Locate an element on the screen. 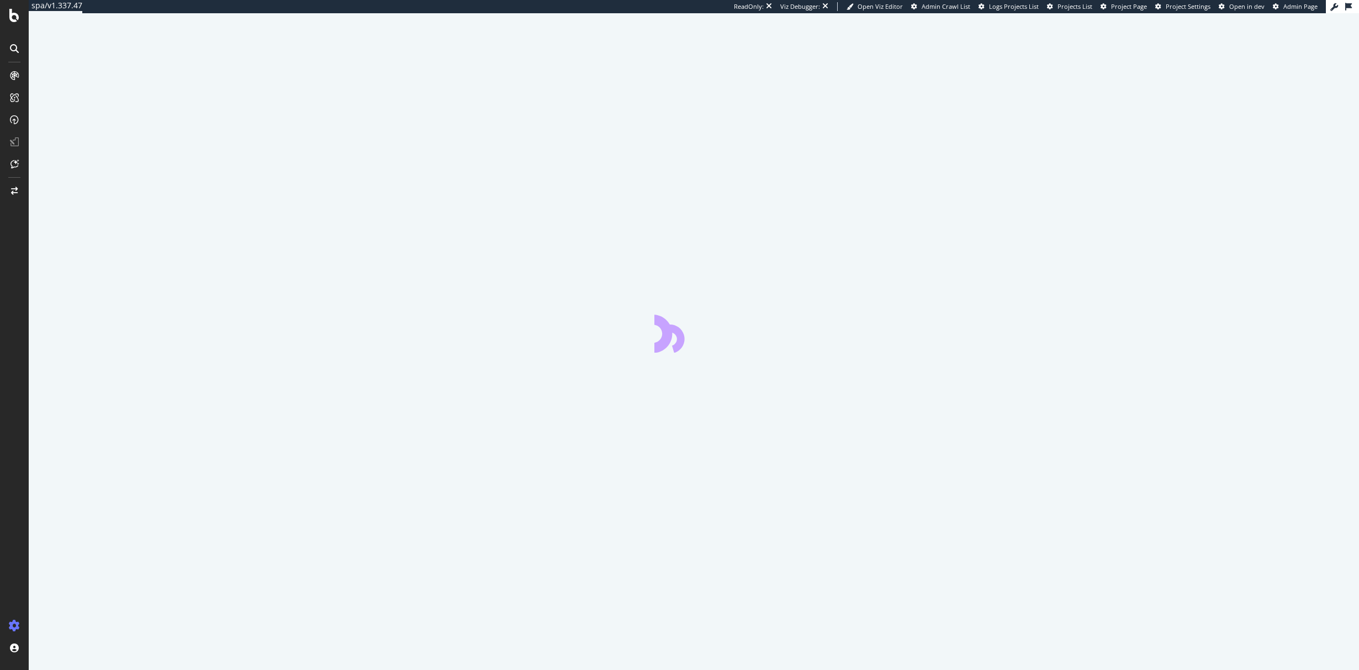 The height and width of the screenshot is (670, 1359). a: Project Settings is located at coordinates (1183, 7).